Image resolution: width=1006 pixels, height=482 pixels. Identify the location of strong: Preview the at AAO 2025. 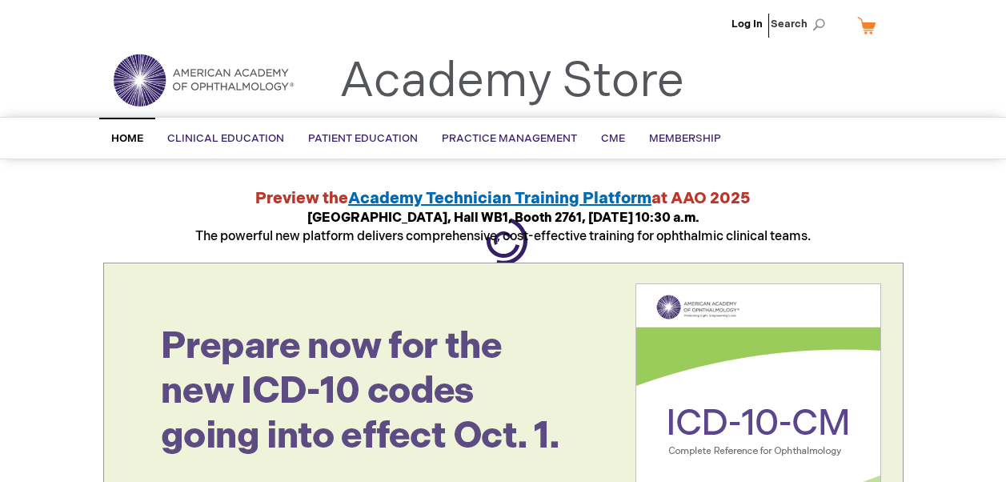
(503, 198).